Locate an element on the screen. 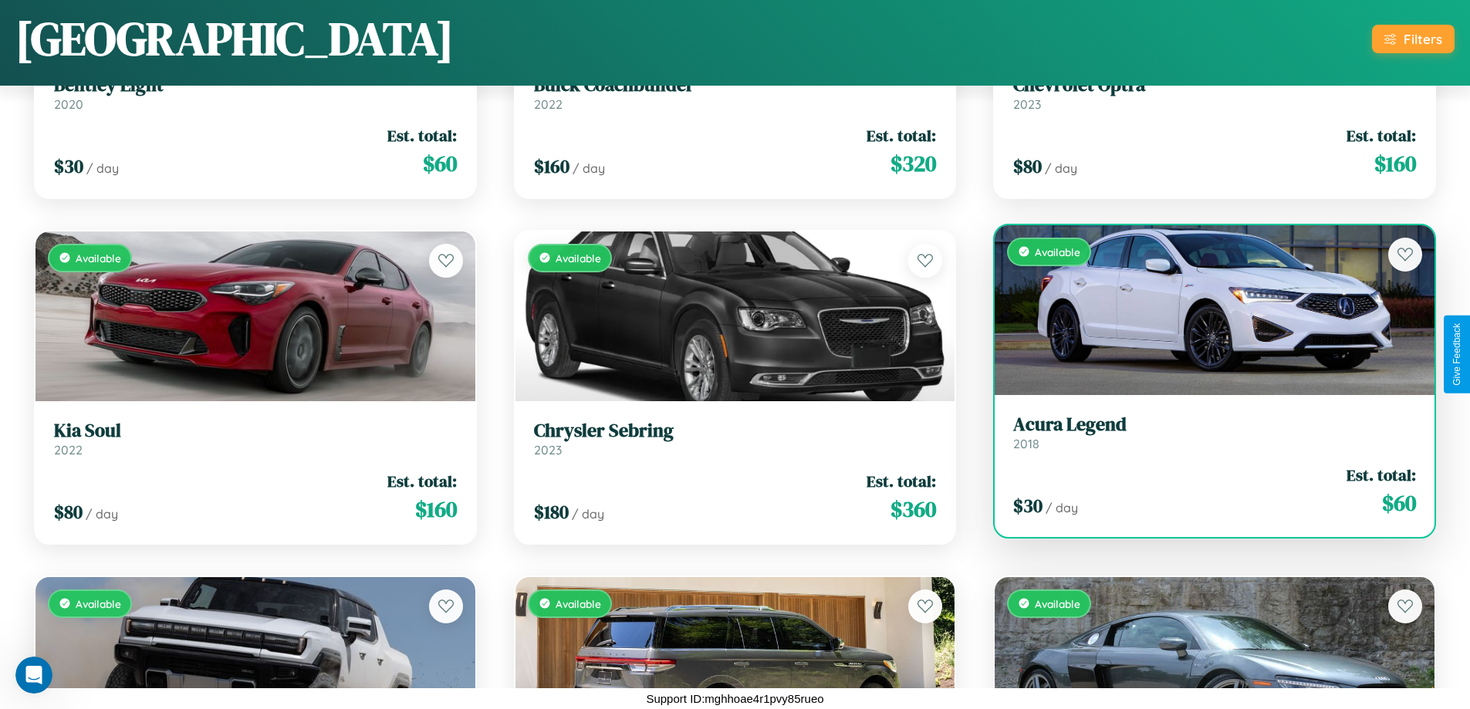 The height and width of the screenshot is (709, 1470). span: $ 180 is located at coordinates (551, 512).